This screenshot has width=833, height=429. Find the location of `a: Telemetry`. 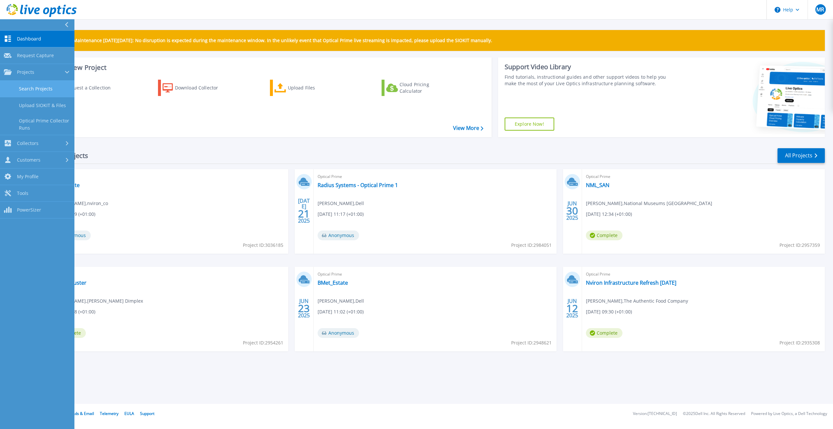

a: Telemetry is located at coordinates (109, 413).